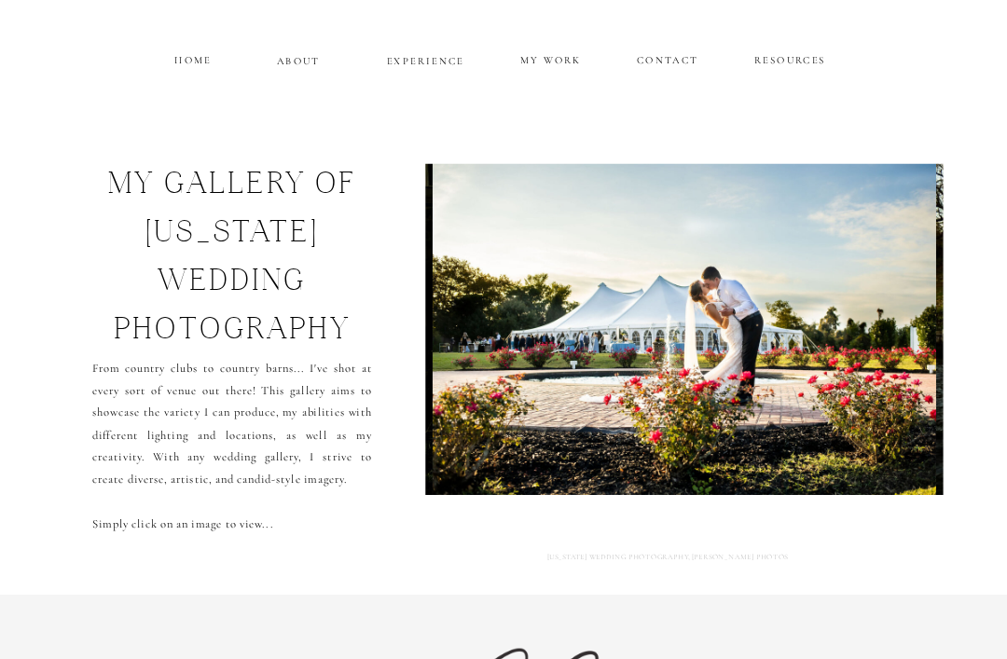 The image size is (1007, 659). Describe the element at coordinates (550, 59) in the screenshot. I see `p: MY WORK` at that location.